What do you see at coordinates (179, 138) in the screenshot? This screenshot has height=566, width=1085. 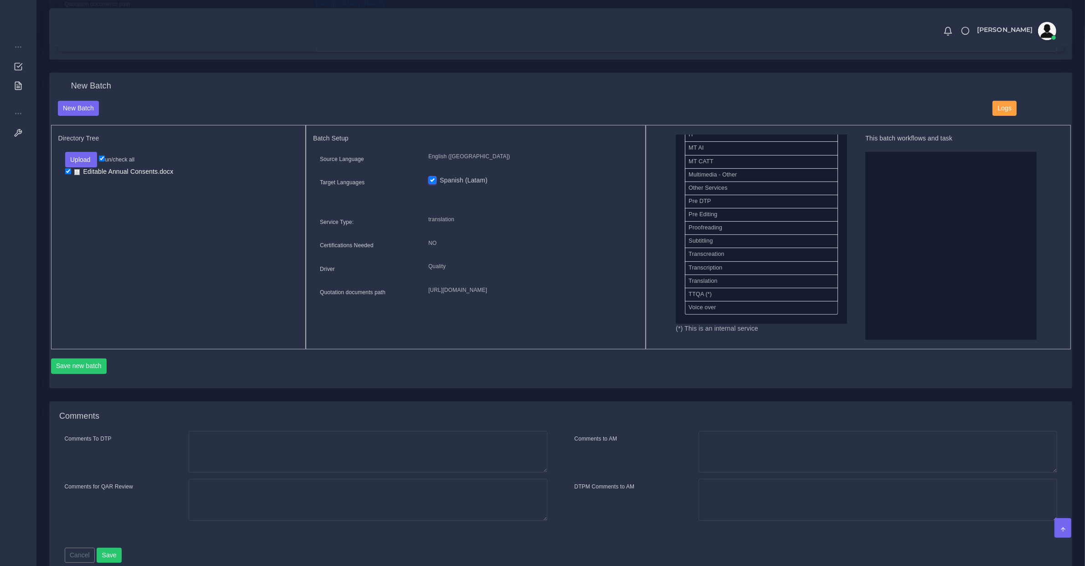 I see `h5: Directory Tree` at bounding box center [179, 138].